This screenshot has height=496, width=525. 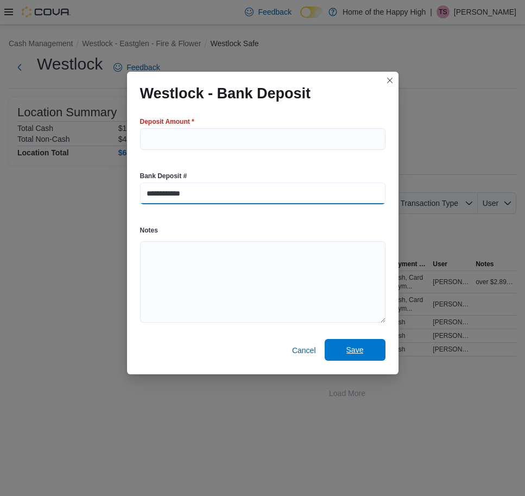 What do you see at coordinates (164, 176) in the screenshot?
I see `label: Bank Deposit #` at bounding box center [164, 176].